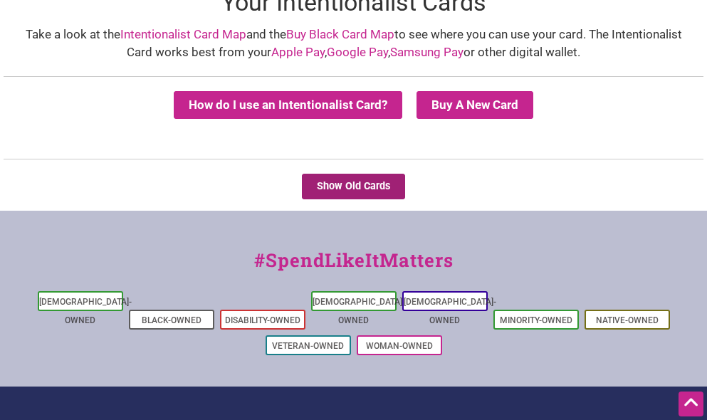 The image size is (707, 420). What do you see at coordinates (183, 34) in the screenshot?
I see `a: Intentionalist Card Map` at bounding box center [183, 34].